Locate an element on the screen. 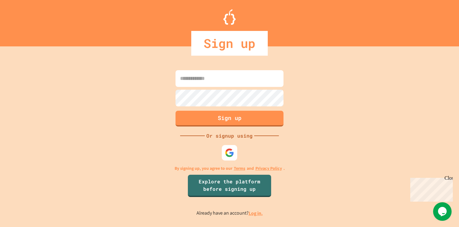 The image size is (459, 227). img: Logo.svg is located at coordinates (230, 17).